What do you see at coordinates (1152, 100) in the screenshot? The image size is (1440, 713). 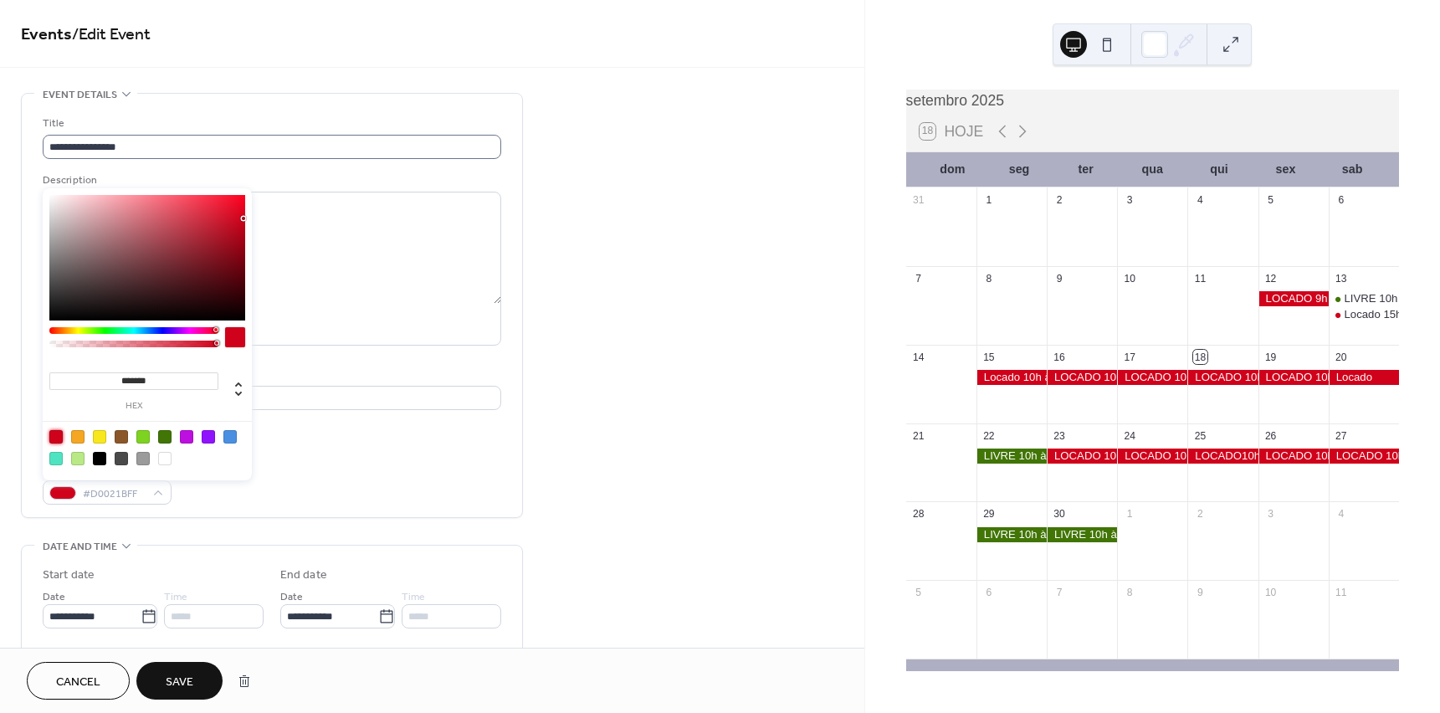 I see `div: setembro 2025` at bounding box center [1152, 100].